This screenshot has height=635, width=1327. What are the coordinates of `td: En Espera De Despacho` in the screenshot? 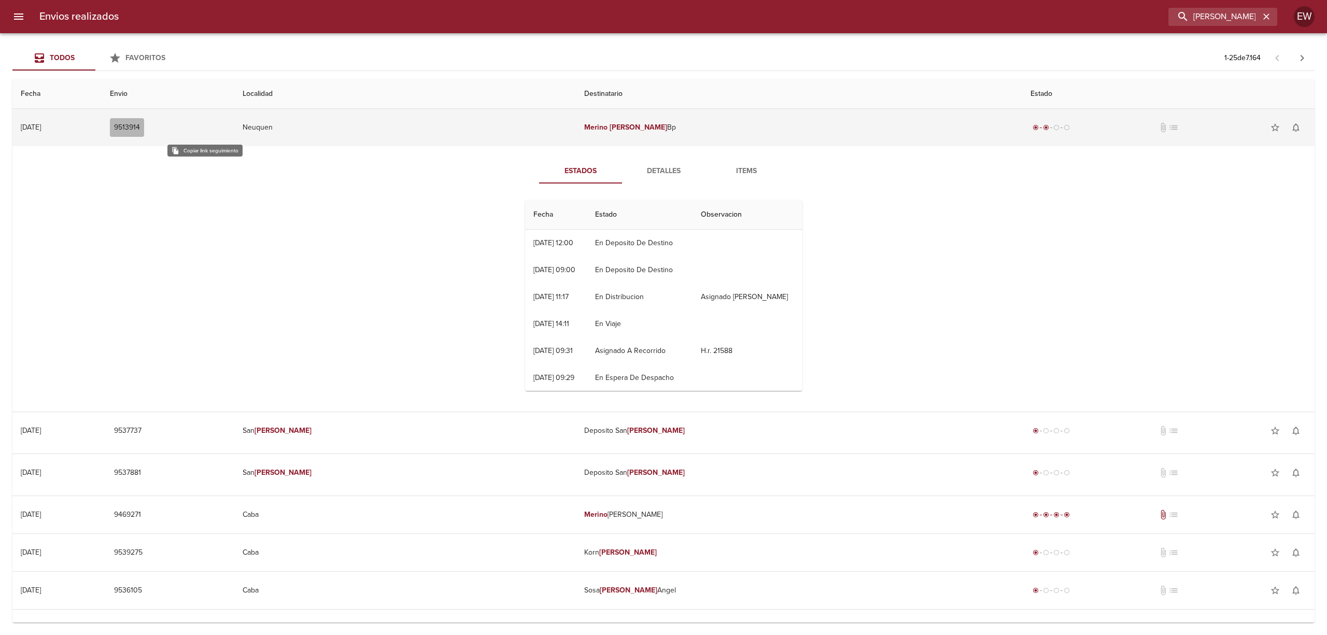 It's located at (639, 378).